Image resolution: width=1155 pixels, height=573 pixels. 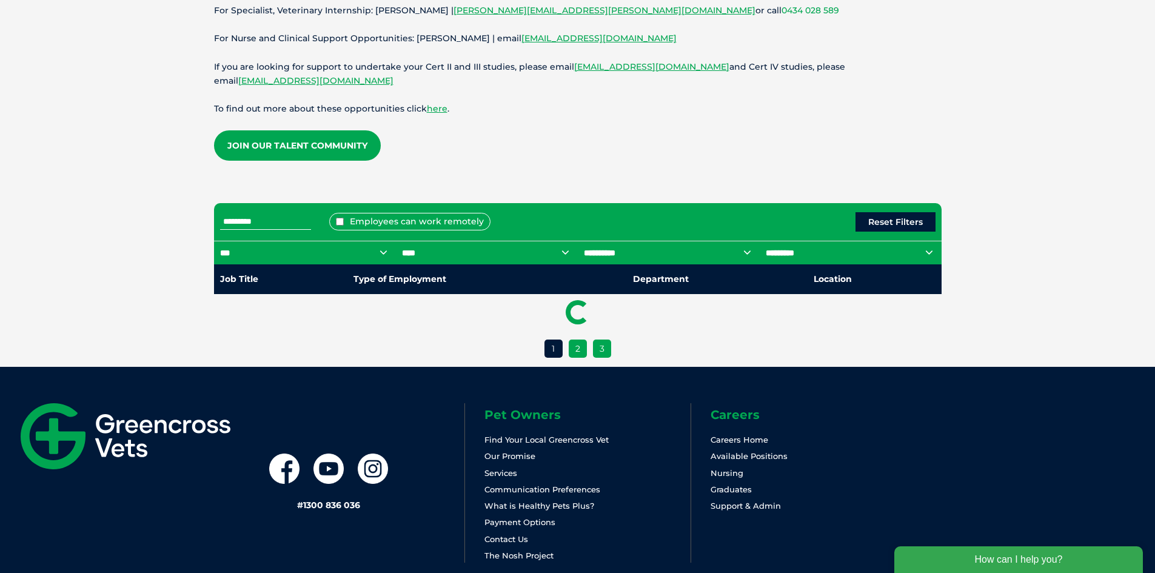 What do you see at coordinates (132, 21) in the screenshot?
I see `div: How can I help you?` at bounding box center [132, 21].